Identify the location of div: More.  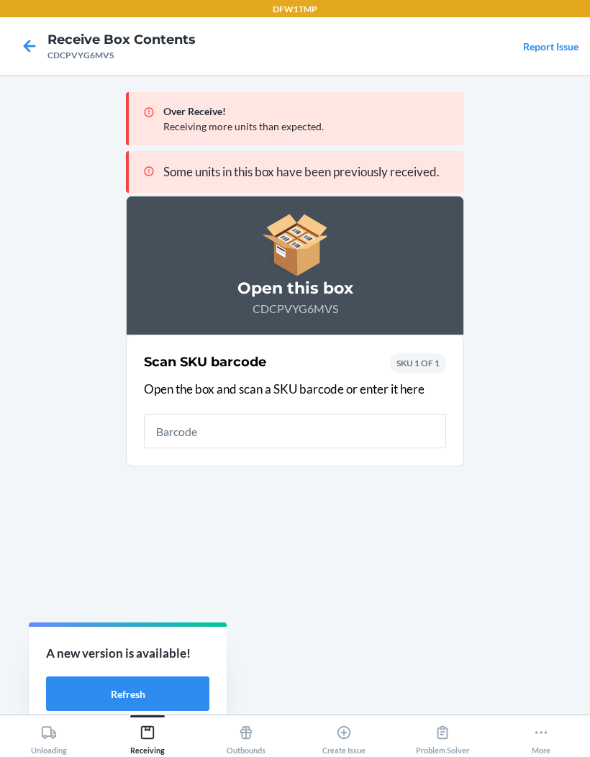
(541, 736).